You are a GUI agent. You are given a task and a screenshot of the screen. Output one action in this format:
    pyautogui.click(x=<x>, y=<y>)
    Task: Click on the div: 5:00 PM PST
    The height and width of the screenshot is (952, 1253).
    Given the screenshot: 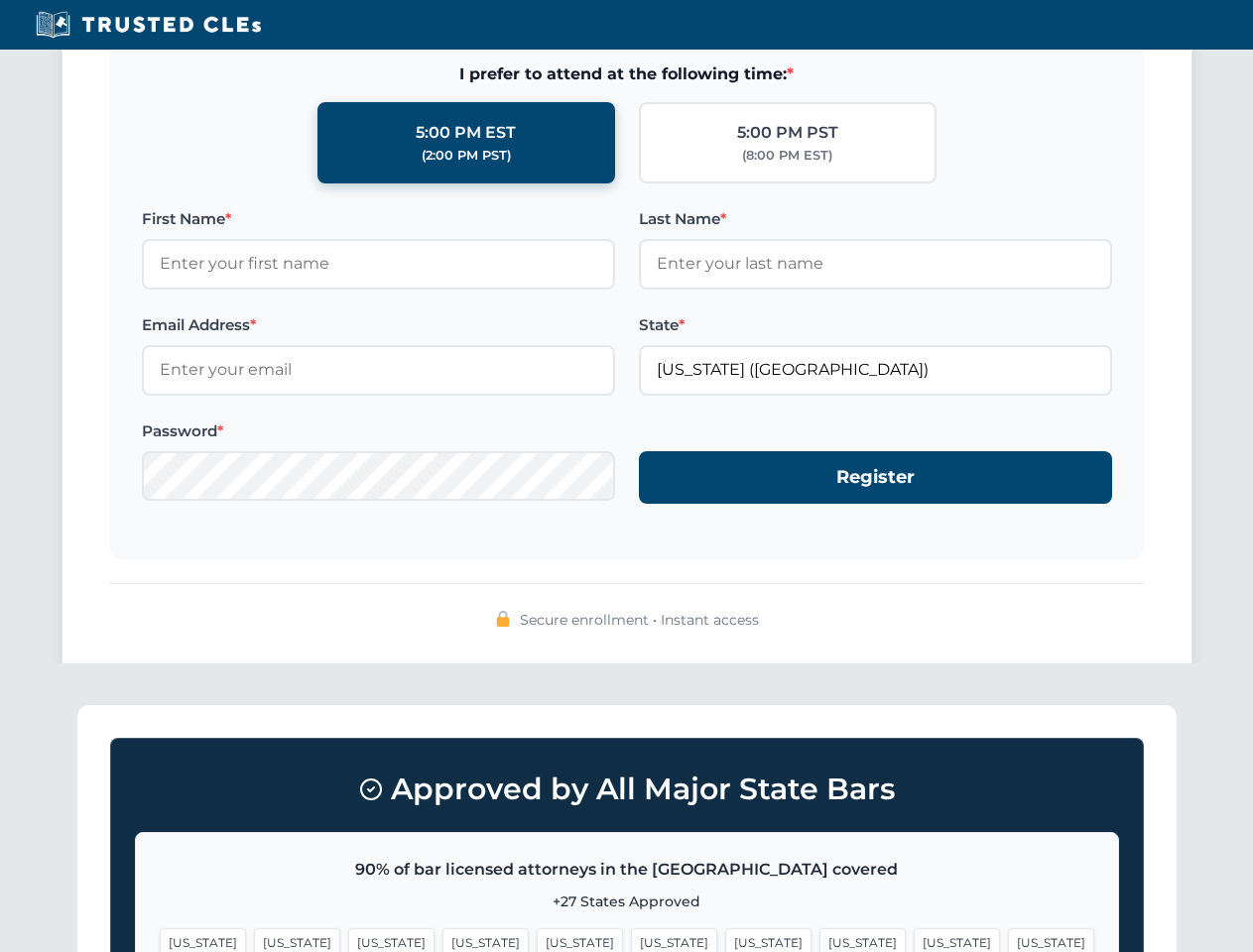 What is the action you would take?
    pyautogui.click(x=788, y=133)
    